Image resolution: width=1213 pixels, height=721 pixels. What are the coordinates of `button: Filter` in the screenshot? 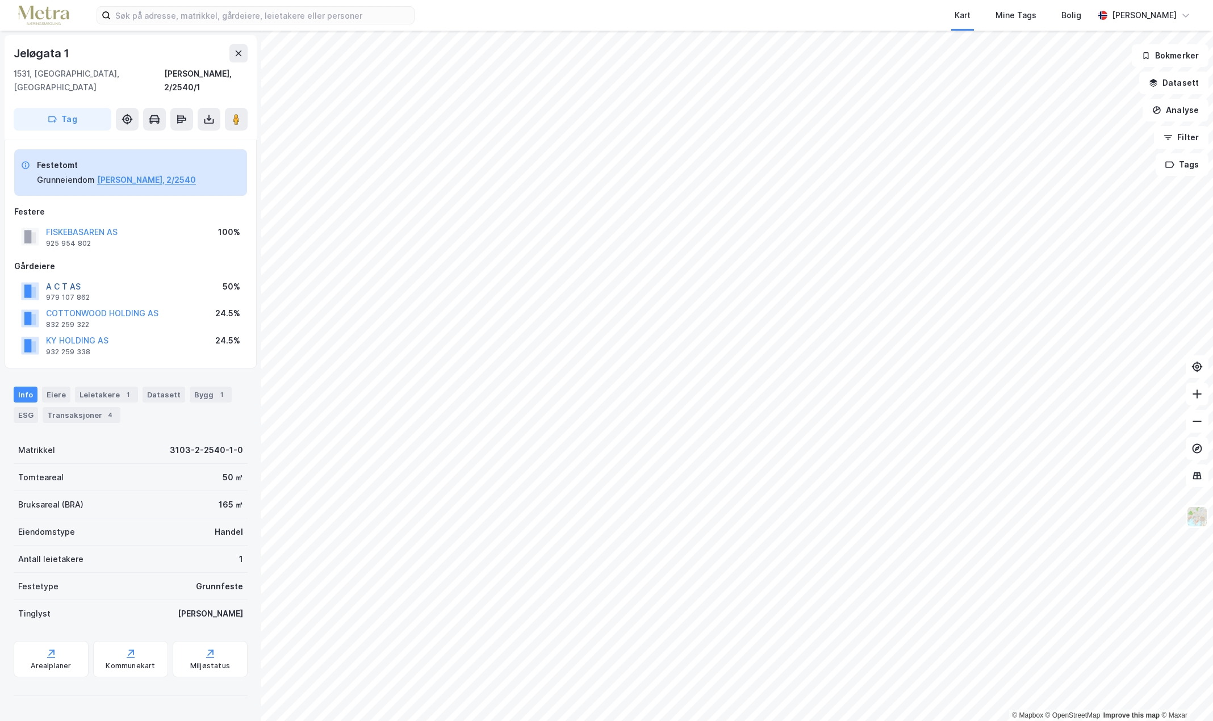 It's located at (1181, 137).